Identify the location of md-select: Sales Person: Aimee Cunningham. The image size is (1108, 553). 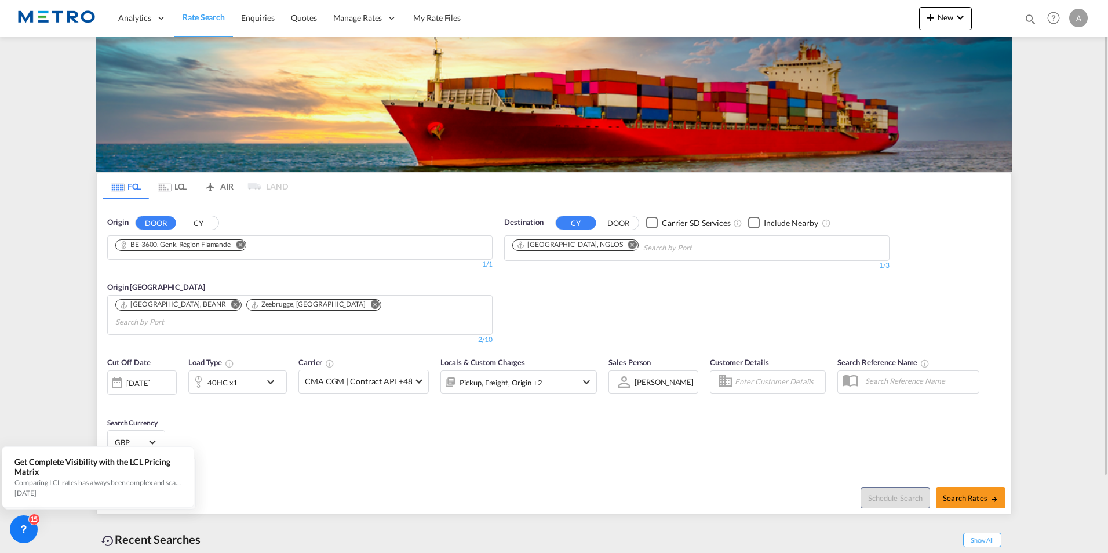
(664, 381).